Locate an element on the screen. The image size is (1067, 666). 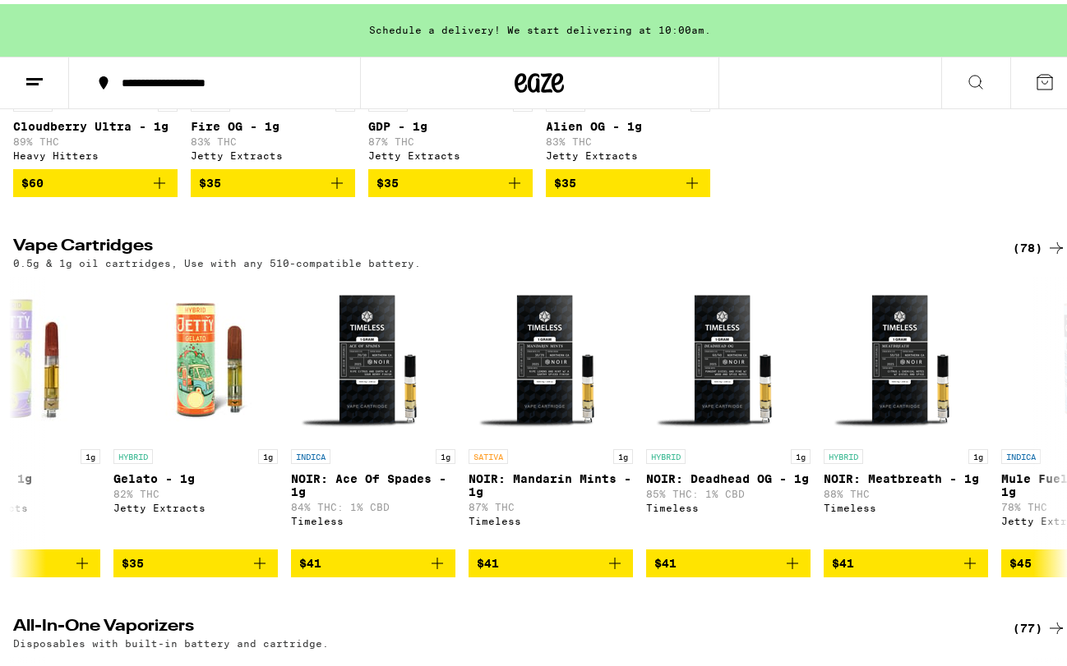
a: (78) is located at coordinates (1039, 244).